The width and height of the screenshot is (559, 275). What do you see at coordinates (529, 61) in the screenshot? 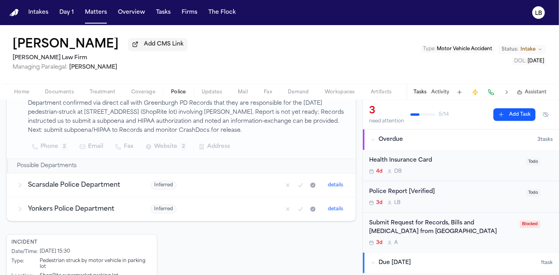
I see `button: Edit DOL: 2025-10-05` at bounding box center [529, 61].